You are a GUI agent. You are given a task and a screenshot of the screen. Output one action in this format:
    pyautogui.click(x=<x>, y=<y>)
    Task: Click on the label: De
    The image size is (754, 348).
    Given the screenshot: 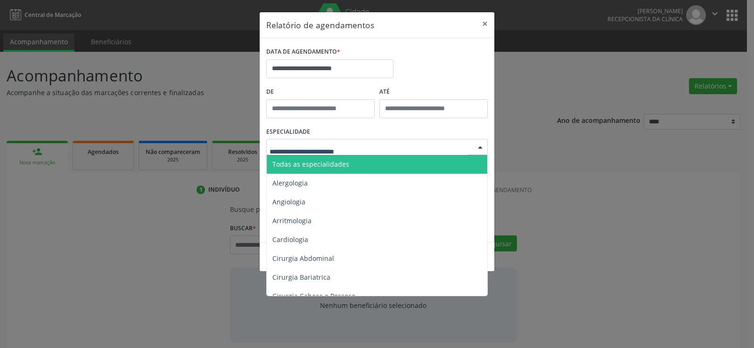 What is the action you would take?
    pyautogui.click(x=320, y=92)
    